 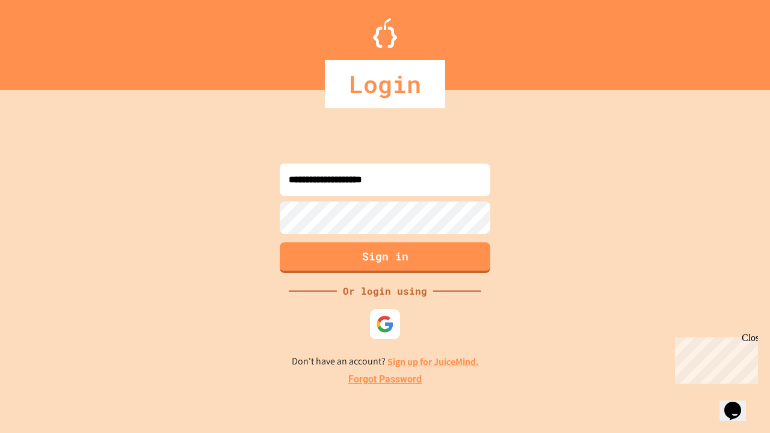 What do you see at coordinates (385, 84) in the screenshot?
I see `div: Login` at bounding box center [385, 84].